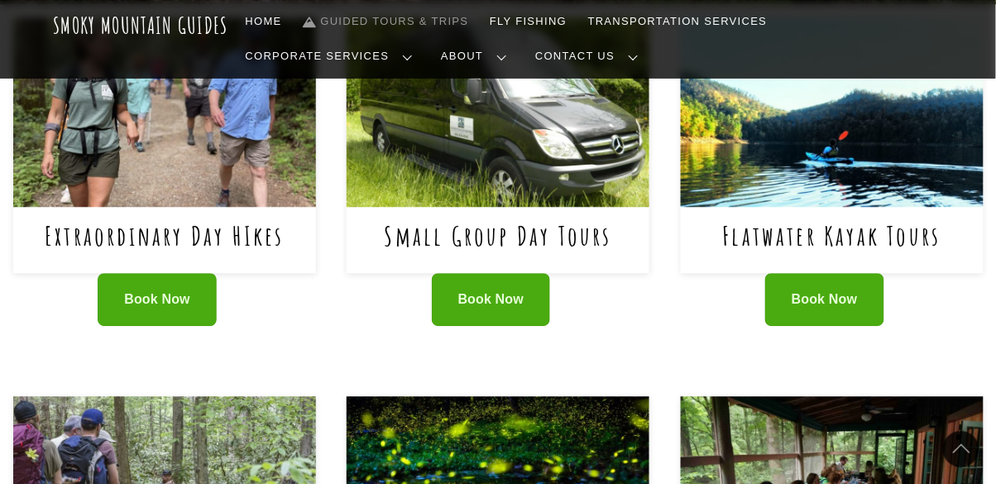  What do you see at coordinates (832, 112) in the screenshot?
I see `img: Flatwater Kayak Tours` at bounding box center [832, 112].